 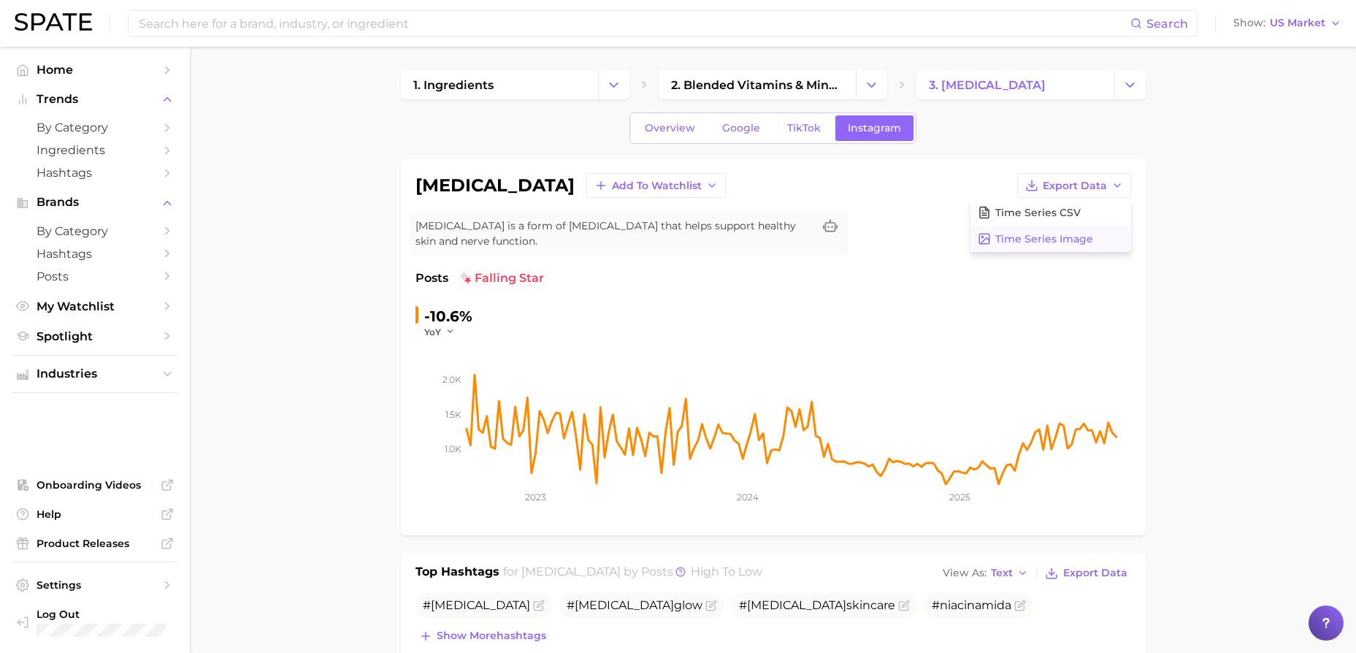 I want to click on a: Posts, so click(x=95, y=276).